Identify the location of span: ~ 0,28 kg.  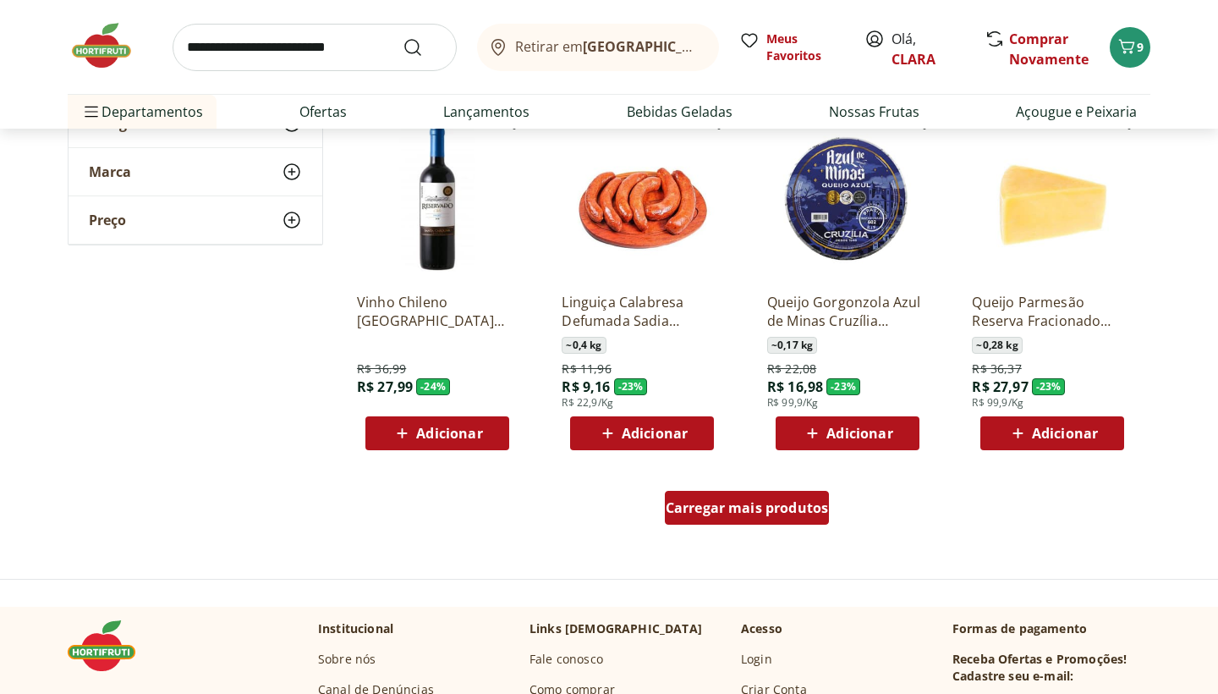
(997, 345).